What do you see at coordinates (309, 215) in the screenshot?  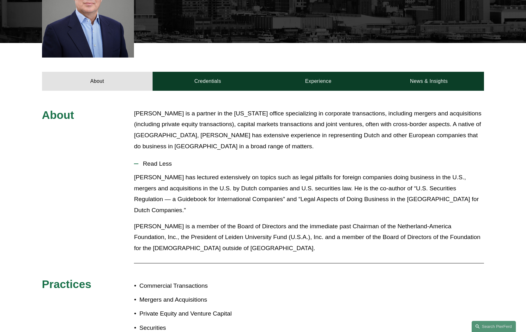 I see `div: Read Less` at bounding box center [309, 215].